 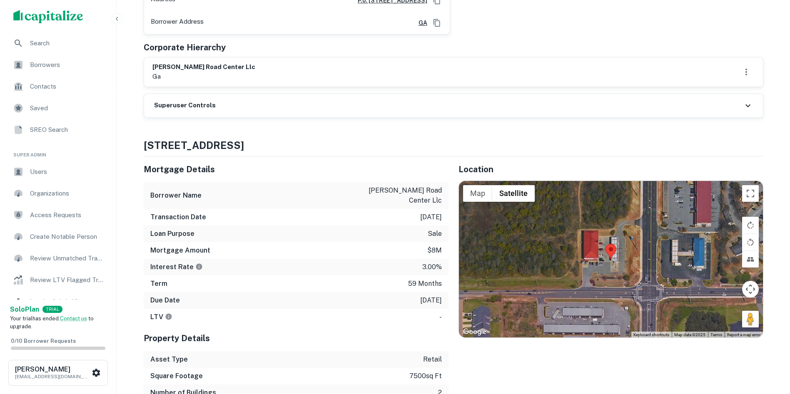 What do you see at coordinates (750, 259) in the screenshot?
I see `button: Tilt map` at bounding box center [750, 259].